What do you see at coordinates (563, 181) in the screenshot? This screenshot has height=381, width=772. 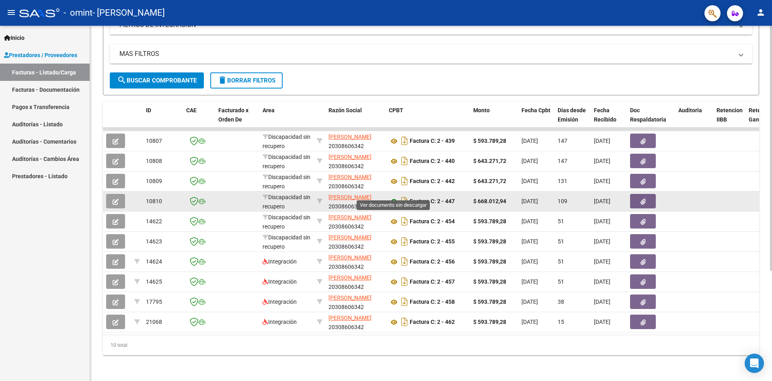 I see `span: 131` at bounding box center [563, 181].